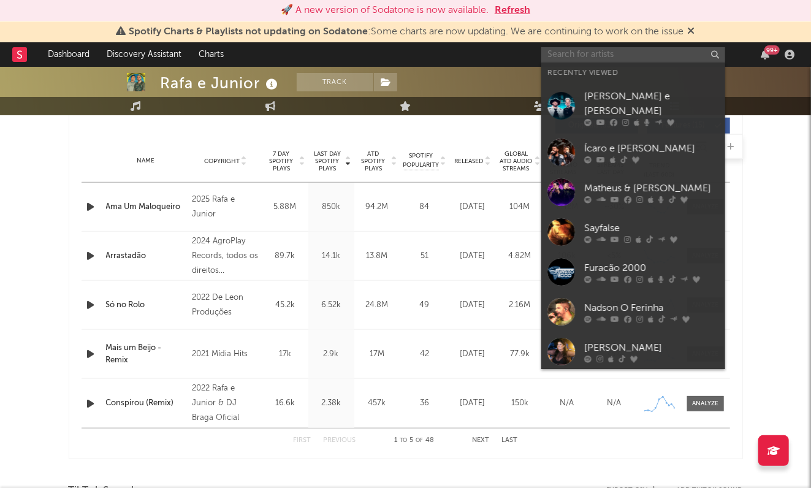  I want to click on span: 7 Day Spotify Plays, so click(281, 161).